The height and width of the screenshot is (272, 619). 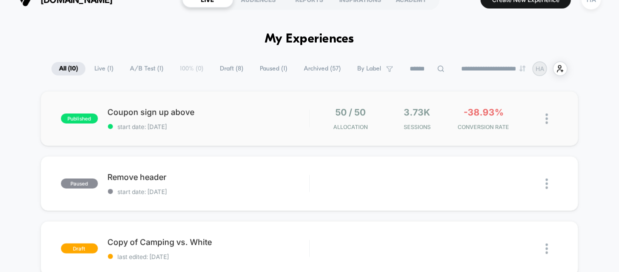 What do you see at coordinates (68, 68) in the screenshot?
I see `span: All ( 10 )` at bounding box center [68, 68].